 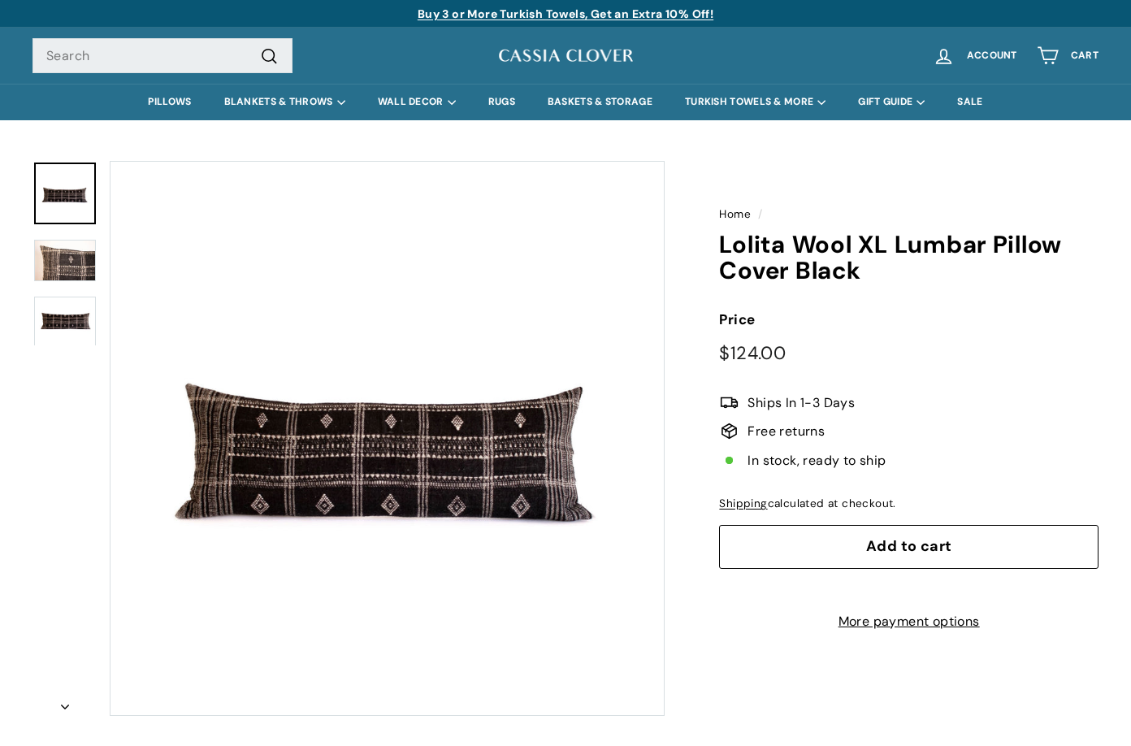 I want to click on a: RUGS, so click(x=501, y=102).